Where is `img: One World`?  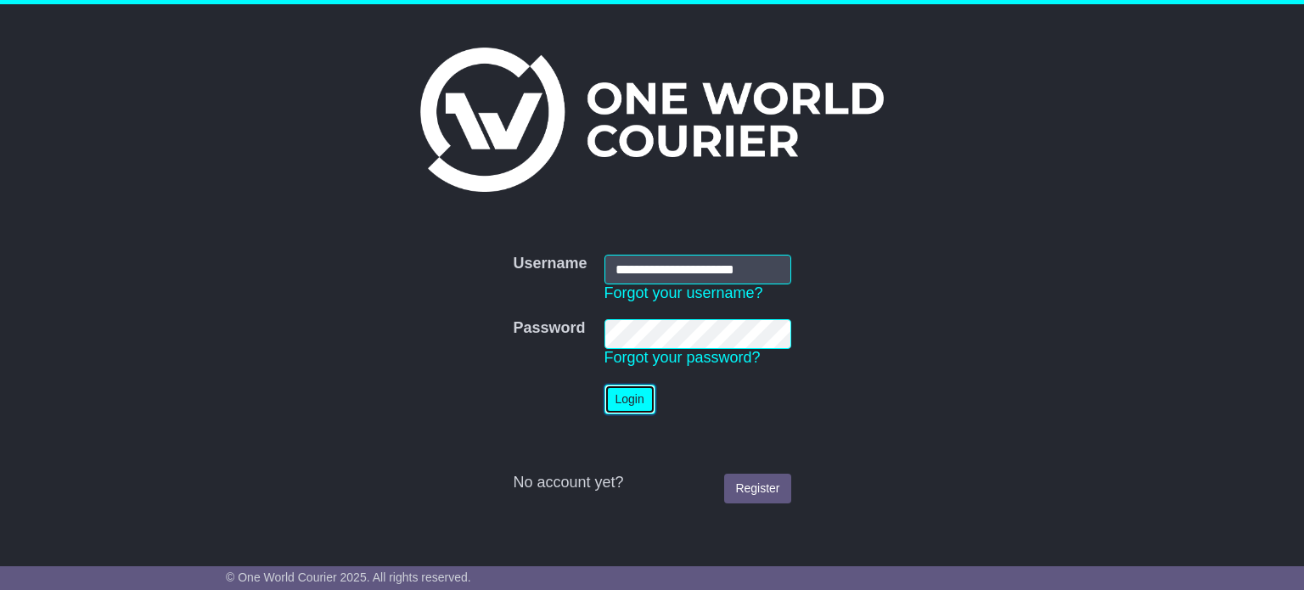 img: One World is located at coordinates (652, 120).